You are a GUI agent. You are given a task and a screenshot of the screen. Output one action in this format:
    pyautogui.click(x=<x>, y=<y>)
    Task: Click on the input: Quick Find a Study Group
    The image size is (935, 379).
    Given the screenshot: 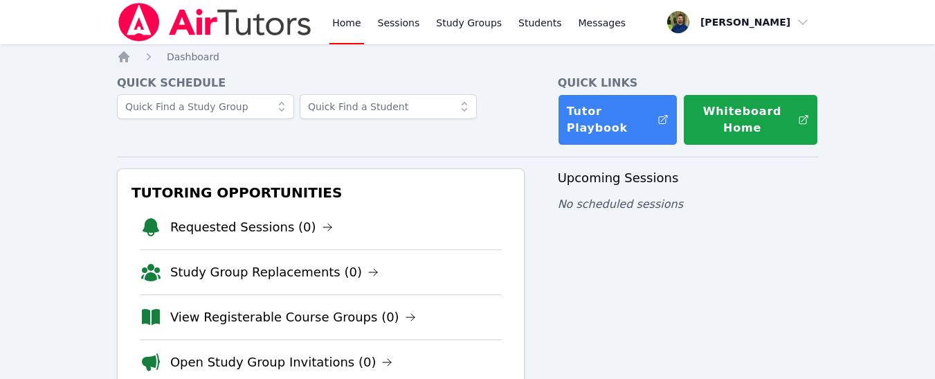 What is the action you would take?
    pyautogui.click(x=206, y=107)
    